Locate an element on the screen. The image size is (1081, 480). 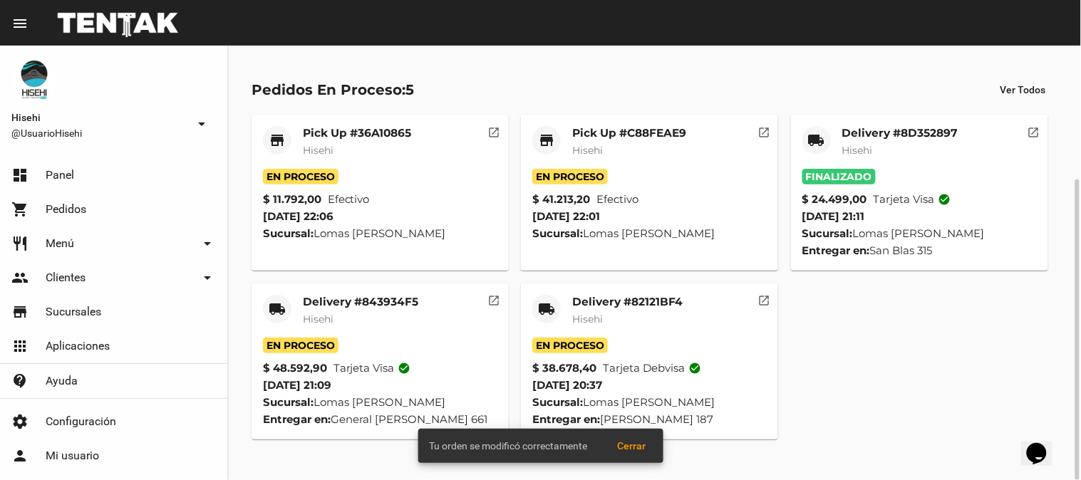
span: Cerrar is located at coordinates (632, 446).